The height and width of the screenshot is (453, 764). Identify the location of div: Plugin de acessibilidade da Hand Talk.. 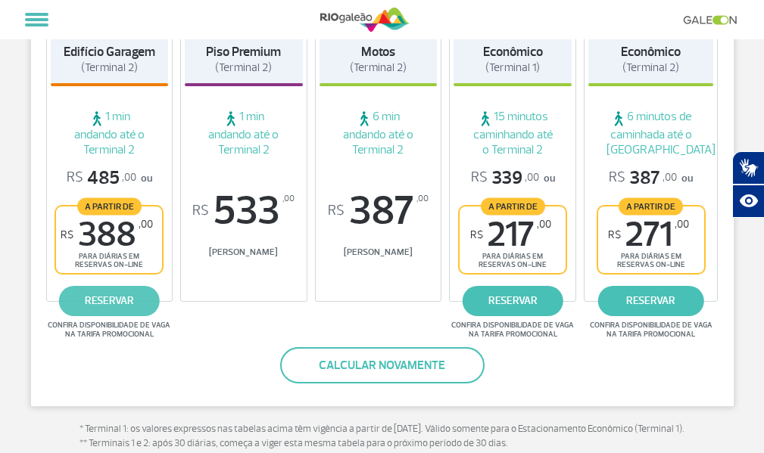
(748, 185).